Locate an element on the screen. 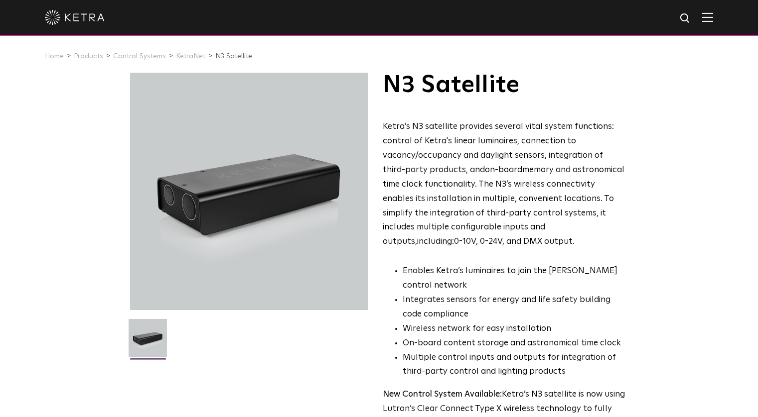 This screenshot has width=758, height=417. img: ketra-logo-2019-white is located at coordinates (75, 17).